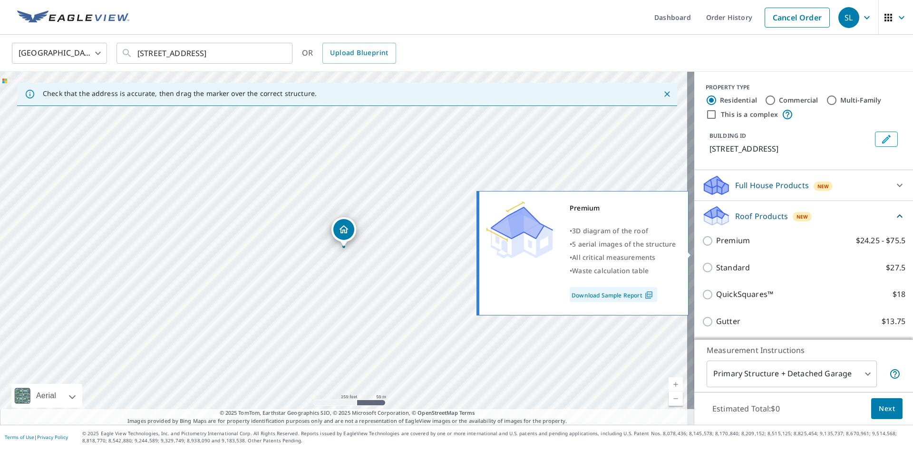 This screenshot has width=913, height=449. Describe the element at coordinates (797, 18) in the screenshot. I see `a: Cancel Order` at that location.